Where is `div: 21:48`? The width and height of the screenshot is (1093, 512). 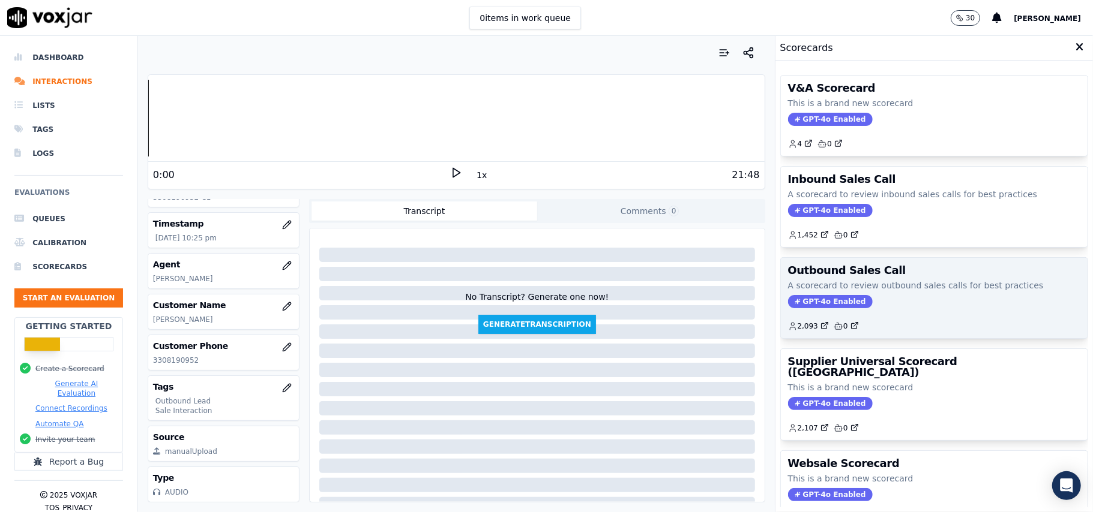 div: 21:48 is located at coordinates (745, 175).